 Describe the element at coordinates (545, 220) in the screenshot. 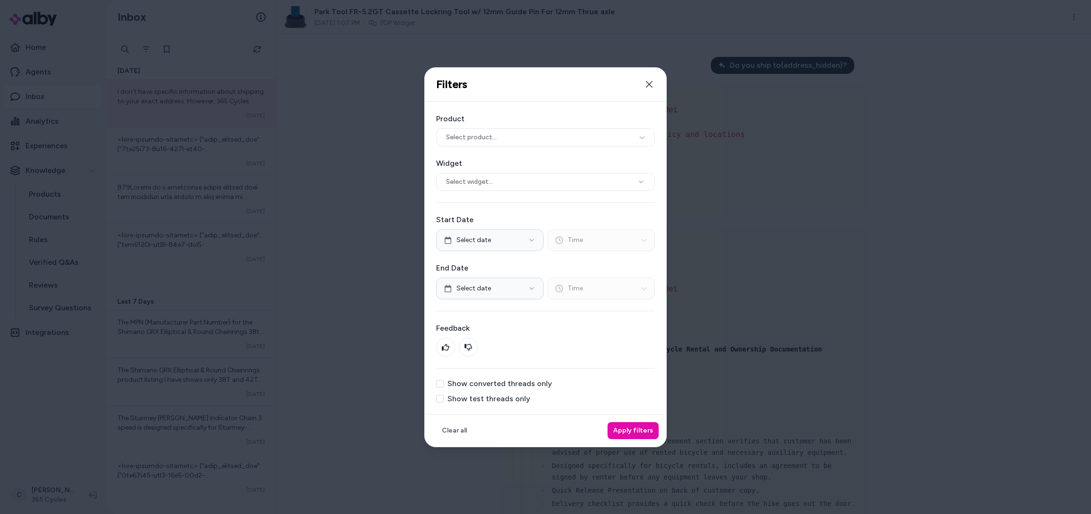

I see `label: Start Date` at that location.